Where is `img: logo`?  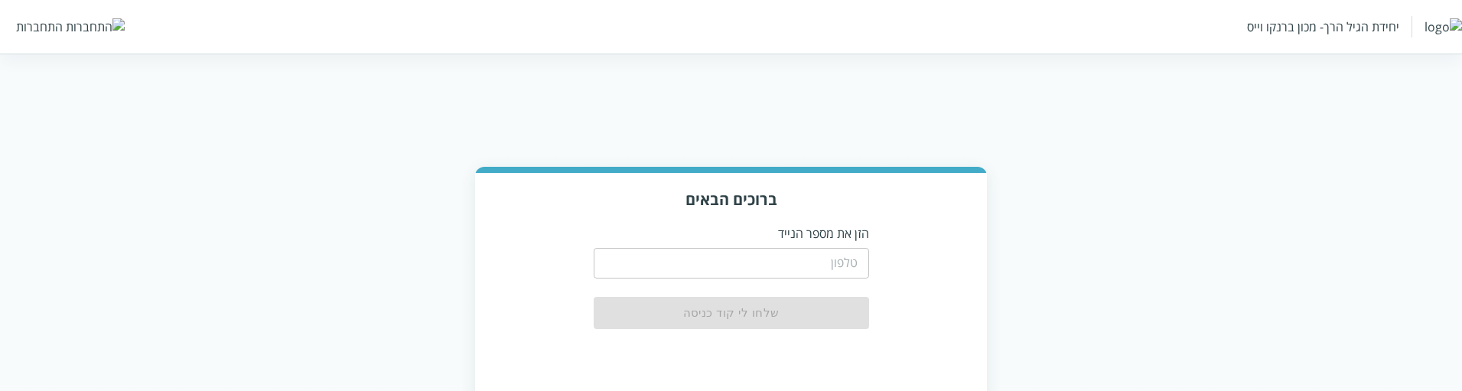
img: logo is located at coordinates (1443, 27).